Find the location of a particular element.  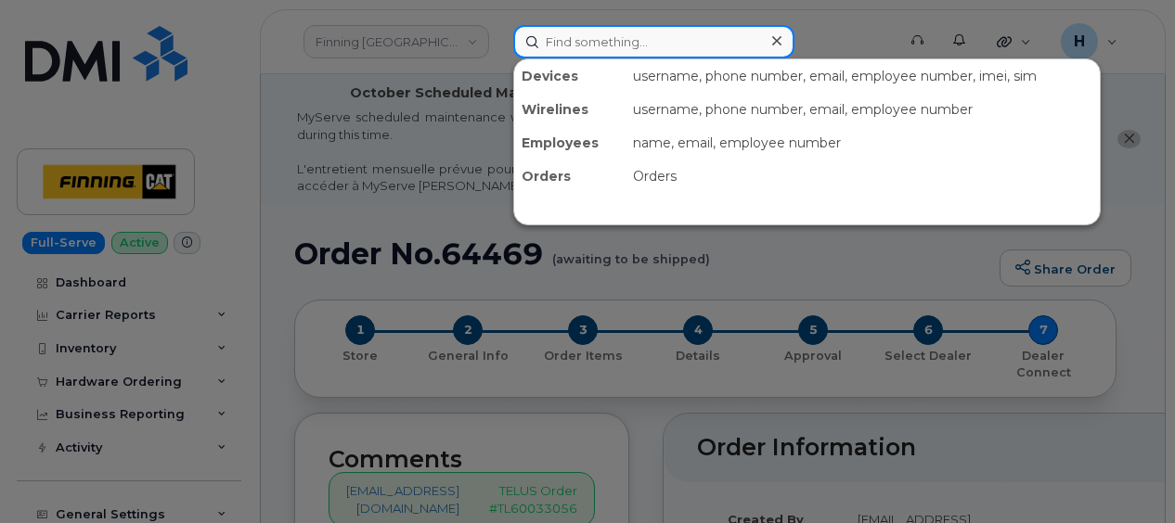

div: name, email, employee number is located at coordinates (862, 143).